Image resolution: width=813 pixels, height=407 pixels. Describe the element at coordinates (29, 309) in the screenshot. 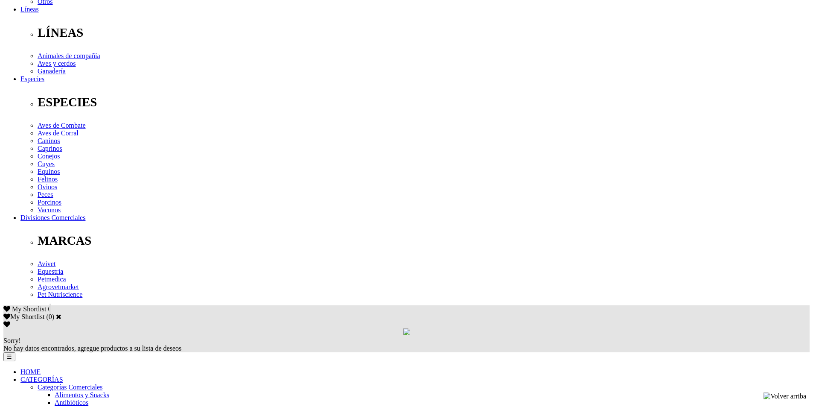

I see `span: My Shortlist` at that location.